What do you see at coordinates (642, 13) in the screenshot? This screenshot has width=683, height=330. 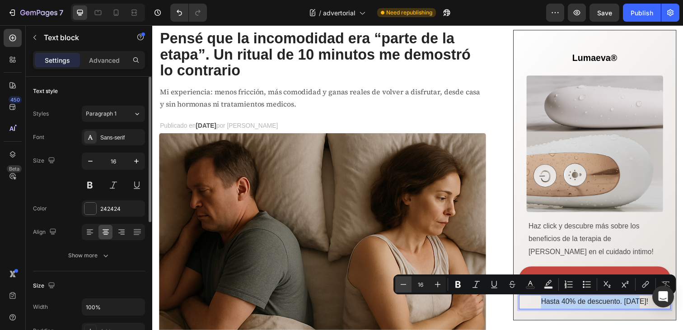 I see `button: Publish` at bounding box center [642, 13].